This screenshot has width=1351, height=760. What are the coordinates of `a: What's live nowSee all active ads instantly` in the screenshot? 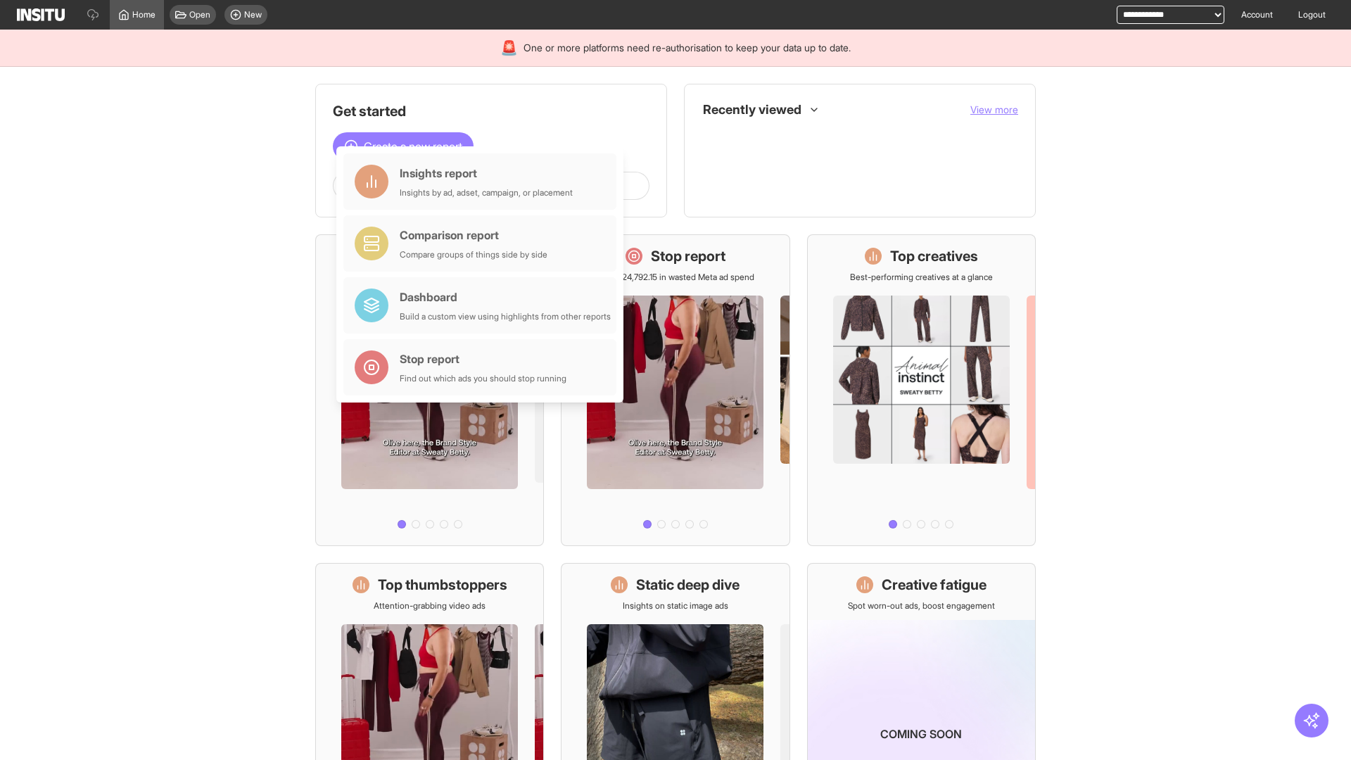 It's located at (429, 390).